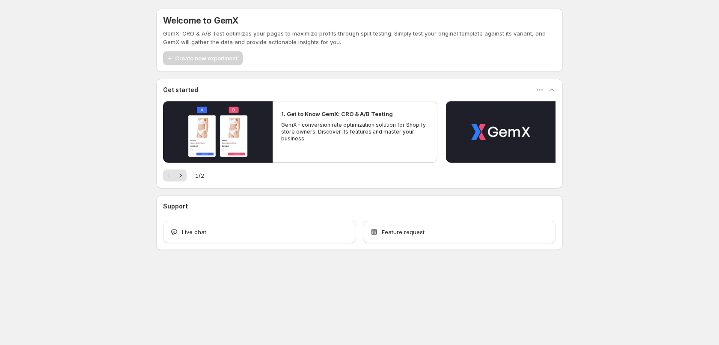 The width and height of the screenshot is (719, 345). What do you see at coordinates (175, 206) in the screenshot?
I see `h3: Support` at bounding box center [175, 206].